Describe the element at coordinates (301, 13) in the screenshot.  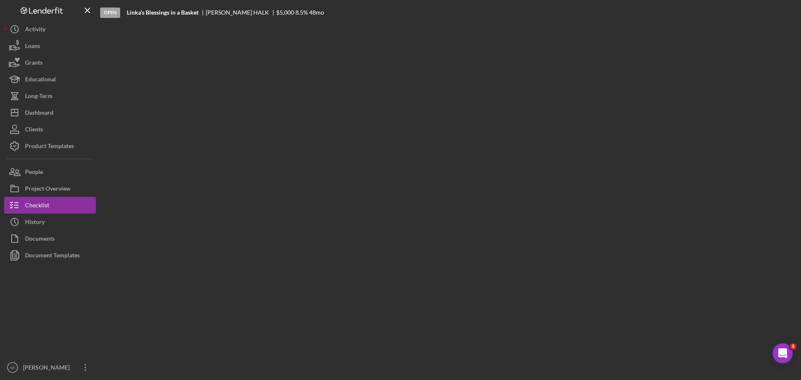
I see `div: 8.5 %` at that location.